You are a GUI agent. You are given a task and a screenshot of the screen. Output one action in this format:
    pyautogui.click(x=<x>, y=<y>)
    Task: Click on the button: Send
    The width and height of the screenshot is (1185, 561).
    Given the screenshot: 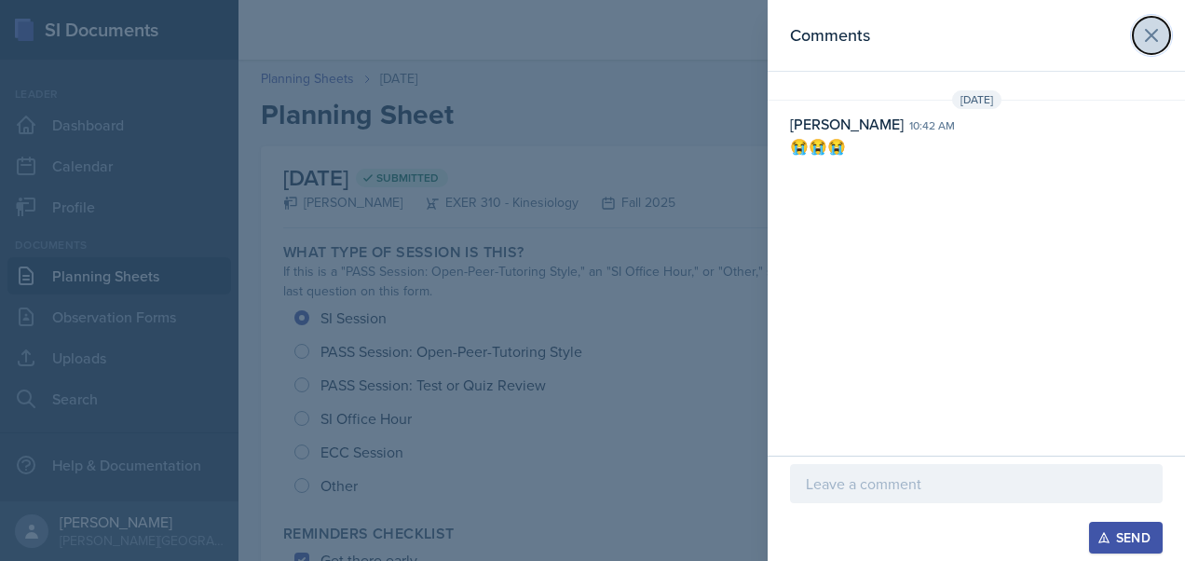 What is the action you would take?
    pyautogui.click(x=1125, y=537)
    